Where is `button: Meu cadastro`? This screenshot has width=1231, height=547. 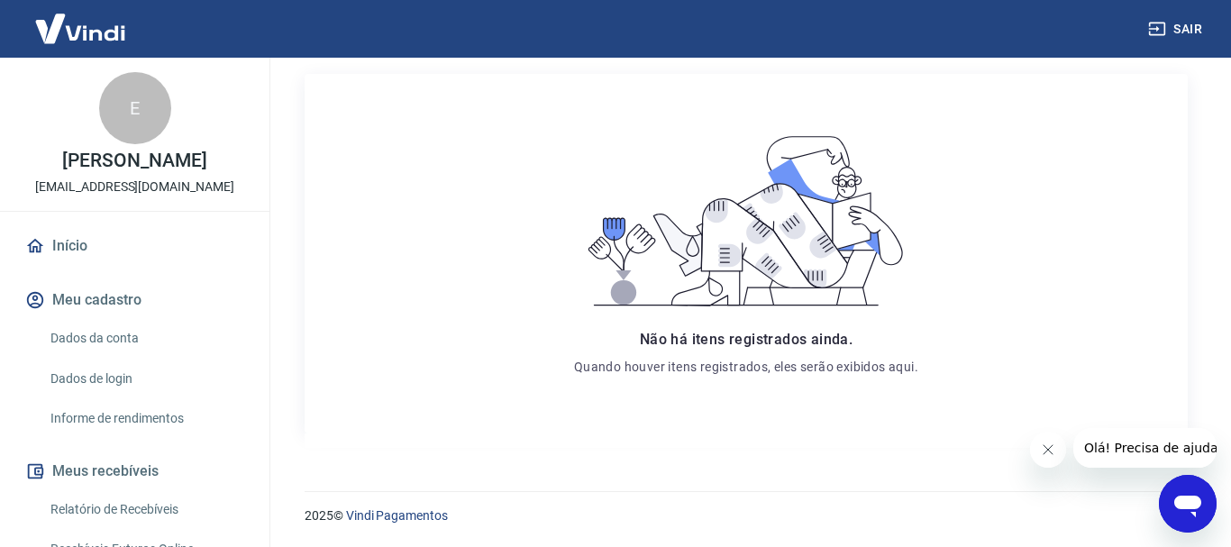
button: Meu cadastro is located at coordinates (134, 300).